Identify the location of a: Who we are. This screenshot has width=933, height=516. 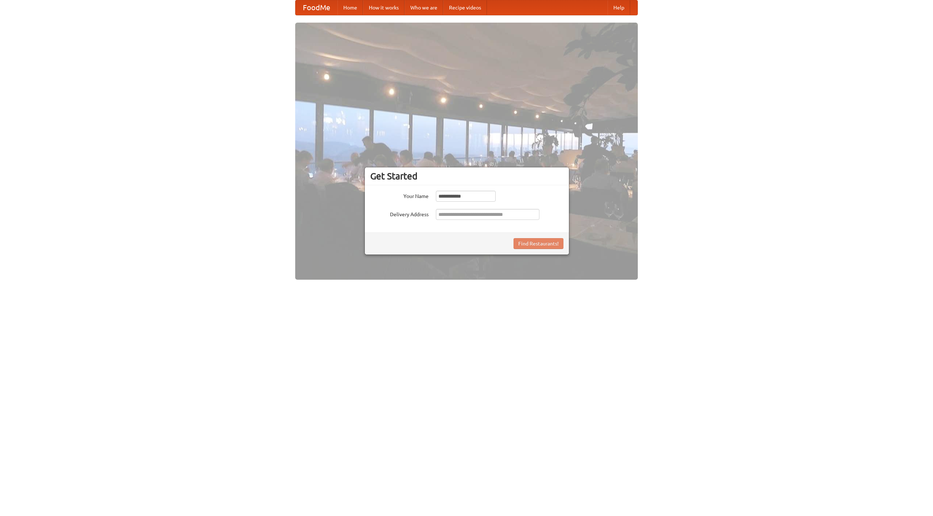
(424, 8).